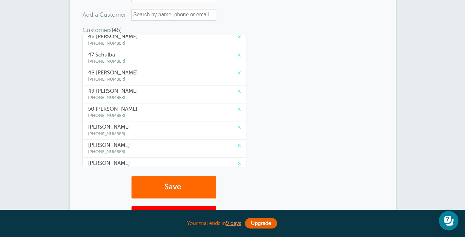 The width and height of the screenshot is (465, 237). I want to click on span: 47 Schulba, so click(164, 55).